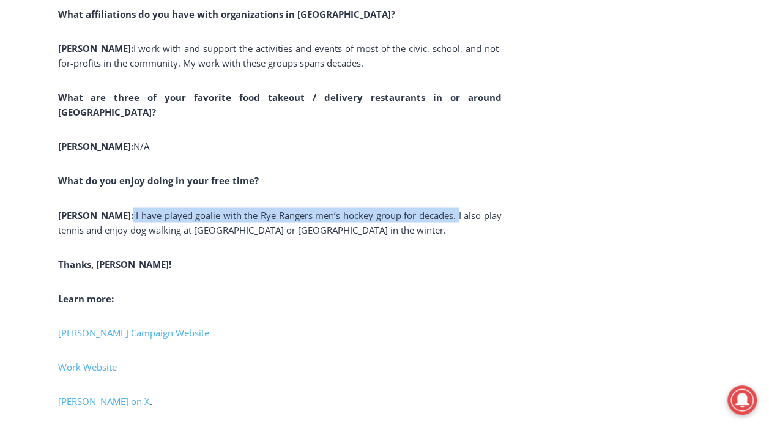 This screenshot has height=427, width=769. I want to click on strong: Learn more:, so click(86, 298).